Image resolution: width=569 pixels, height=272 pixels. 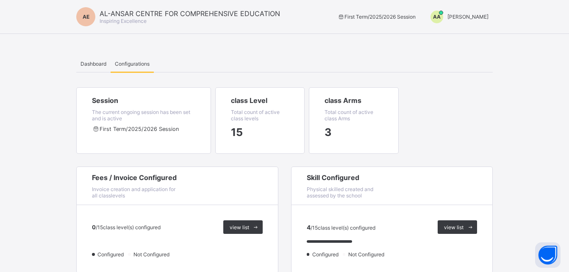 What do you see at coordinates (308, 227) in the screenshot?
I see `span: 4` at bounding box center [308, 227].